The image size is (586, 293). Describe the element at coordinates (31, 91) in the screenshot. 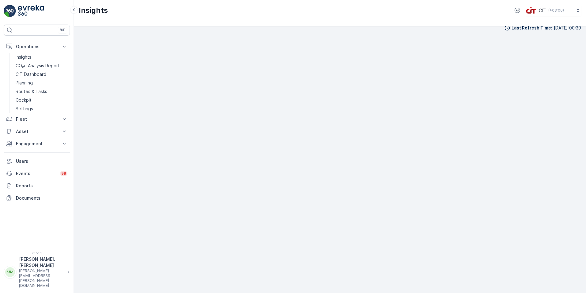

I see `p: Routes & Tasks` at that location.